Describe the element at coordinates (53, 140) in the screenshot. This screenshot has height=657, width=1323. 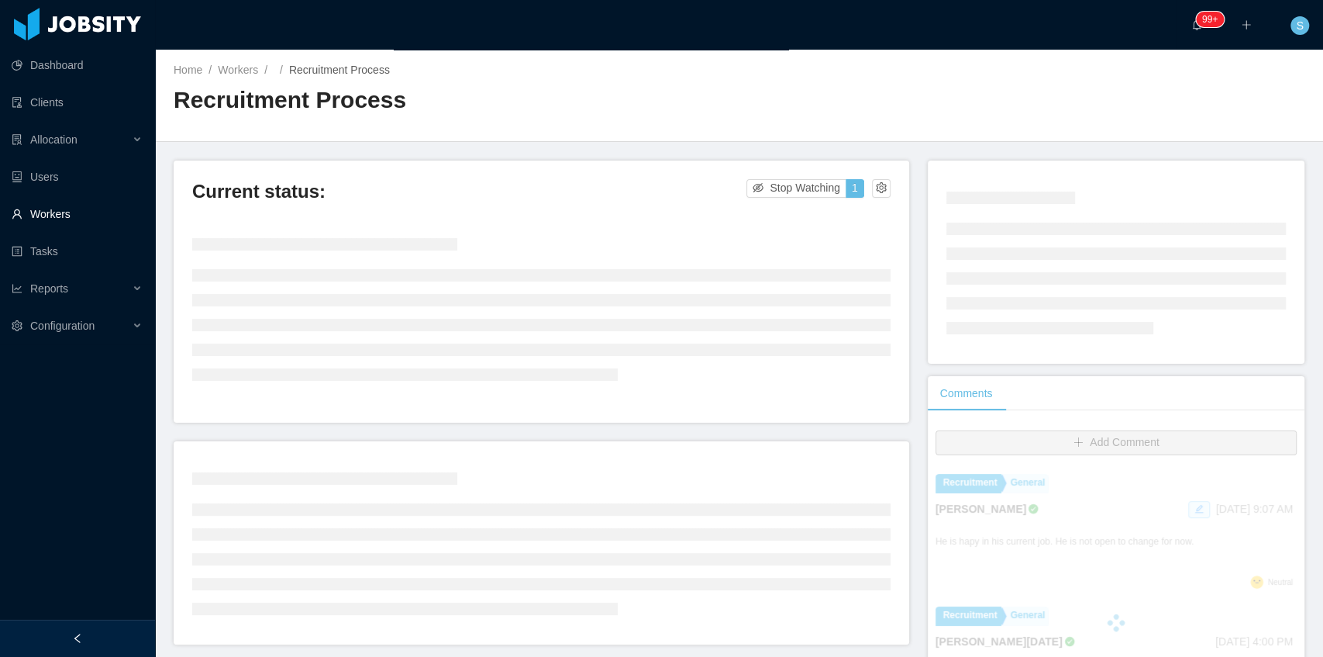
I see `span: Allocation` at that location.